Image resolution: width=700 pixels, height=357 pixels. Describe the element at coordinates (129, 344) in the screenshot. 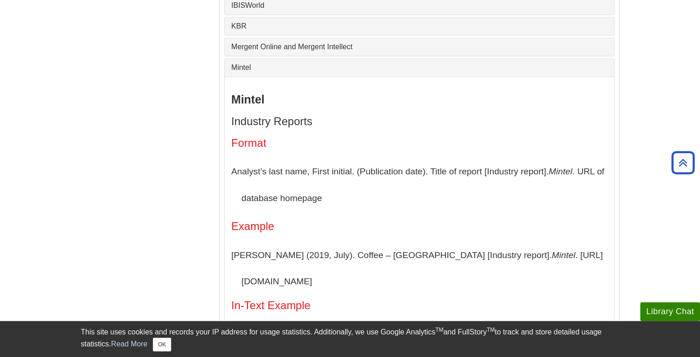

I see `a: Read More` at that location.